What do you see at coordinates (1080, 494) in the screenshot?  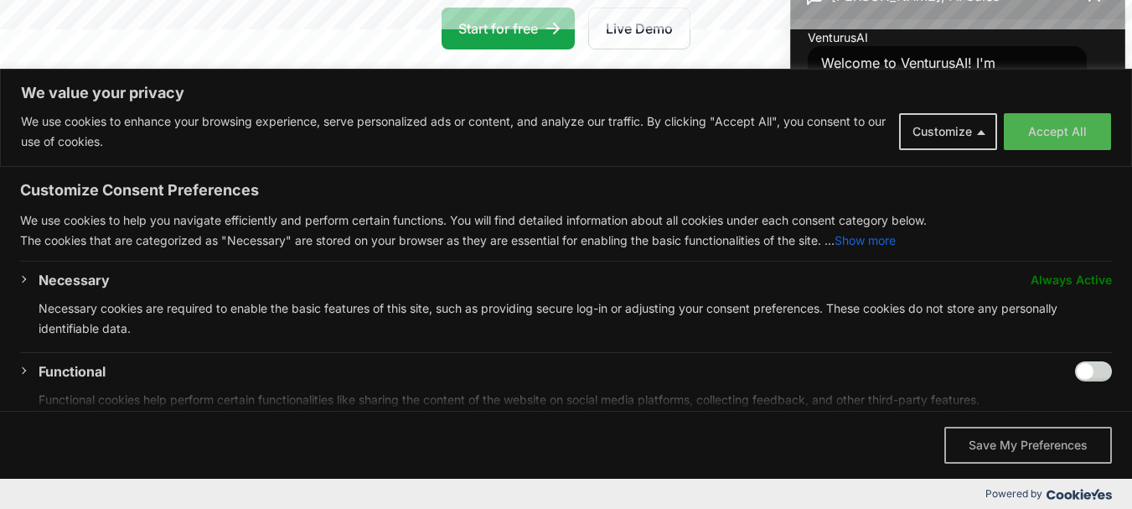 I see `img: Cookieyes logo` at bounding box center [1080, 494].